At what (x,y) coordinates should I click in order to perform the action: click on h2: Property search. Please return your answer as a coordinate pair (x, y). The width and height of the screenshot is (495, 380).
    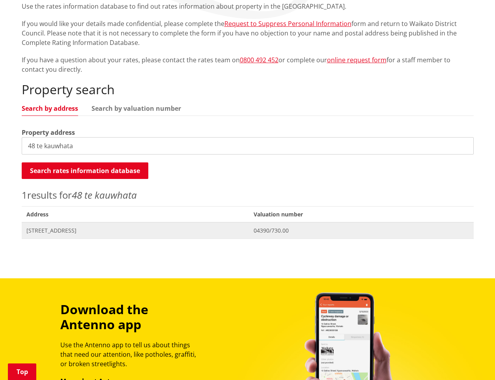
    Looking at the image, I should click on (248, 90).